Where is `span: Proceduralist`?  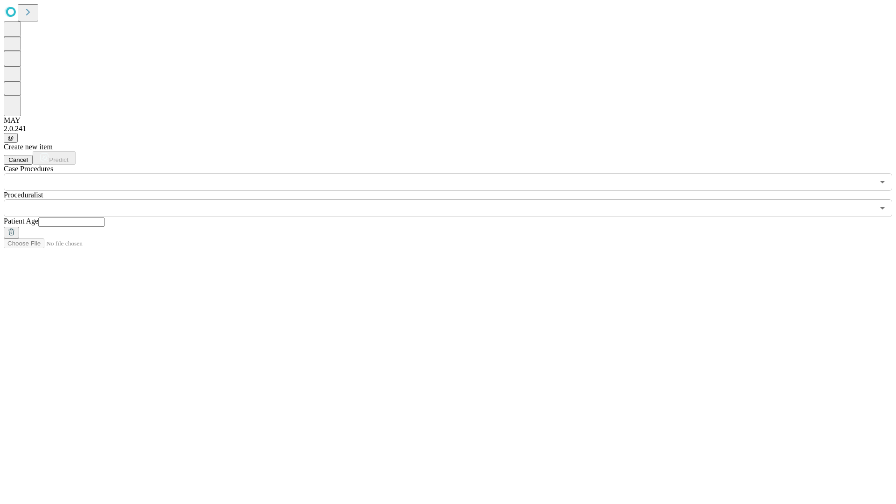
span: Proceduralist is located at coordinates (23, 195).